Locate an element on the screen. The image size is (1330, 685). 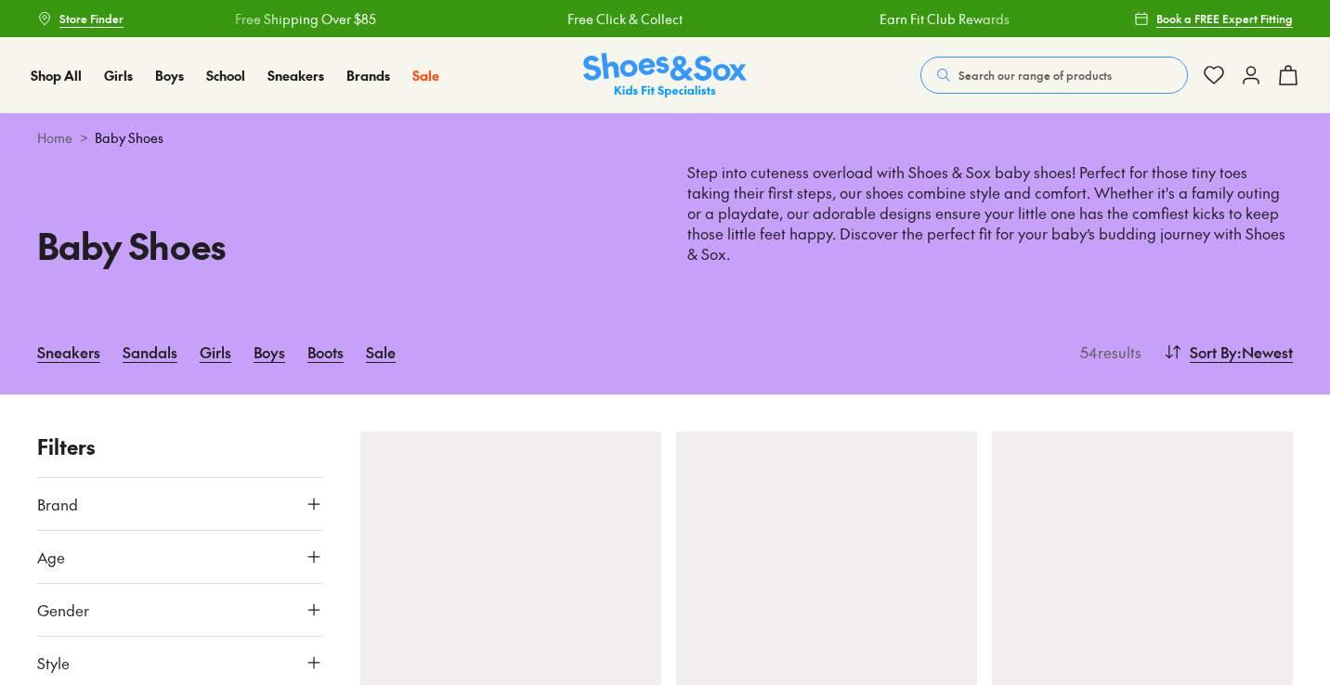
span: Brands is located at coordinates (368, 75).